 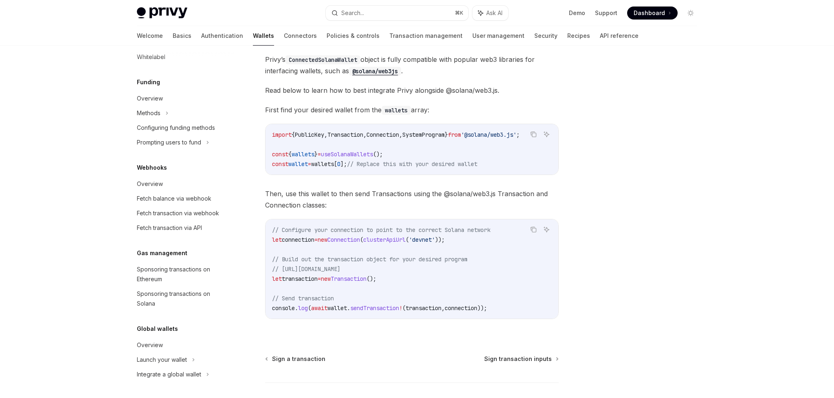 I want to click on a: Policies & controls, so click(x=353, y=36).